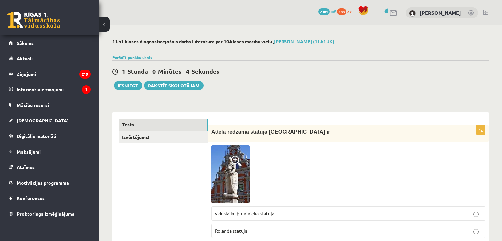 Image resolution: width=502 pixels, height=241 pixels. I want to click on input: viduslaiku bruņinieka statuja, so click(476, 214).